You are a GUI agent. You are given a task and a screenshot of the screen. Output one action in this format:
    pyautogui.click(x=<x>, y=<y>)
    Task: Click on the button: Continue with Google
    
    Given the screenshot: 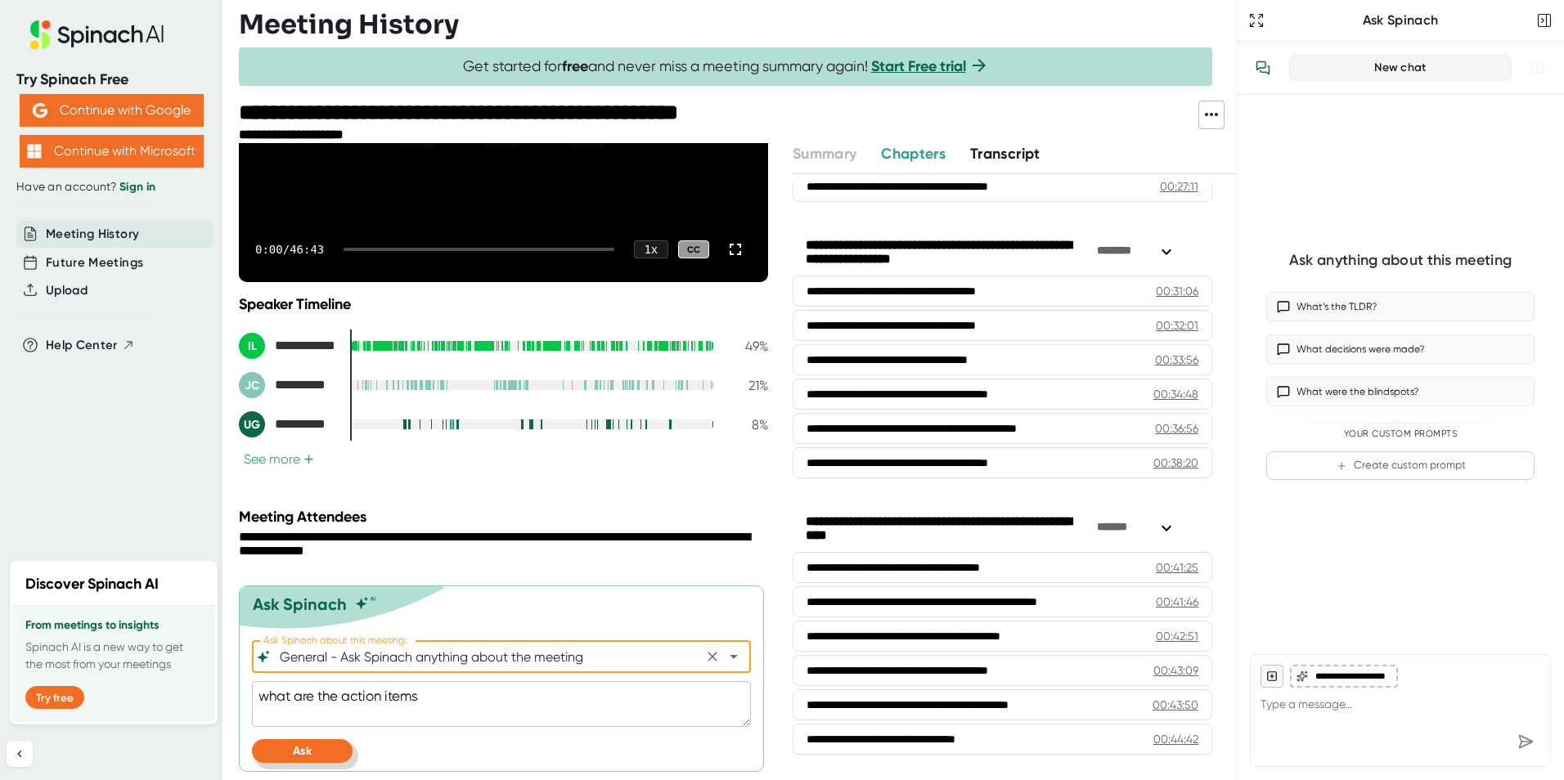 What is the action you would take?
    pyautogui.click(x=111, y=110)
    